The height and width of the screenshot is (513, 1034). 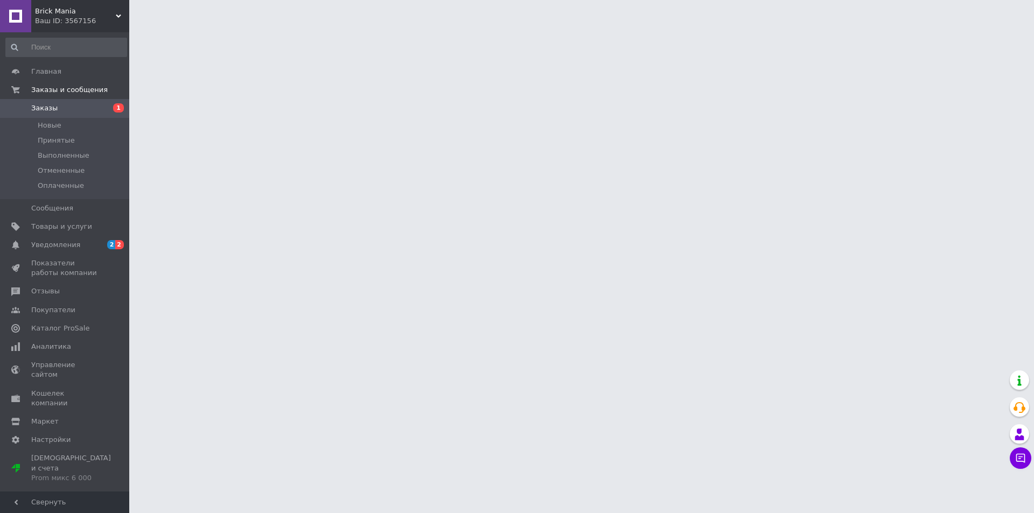 I want to click on span: Маркет, so click(x=45, y=422).